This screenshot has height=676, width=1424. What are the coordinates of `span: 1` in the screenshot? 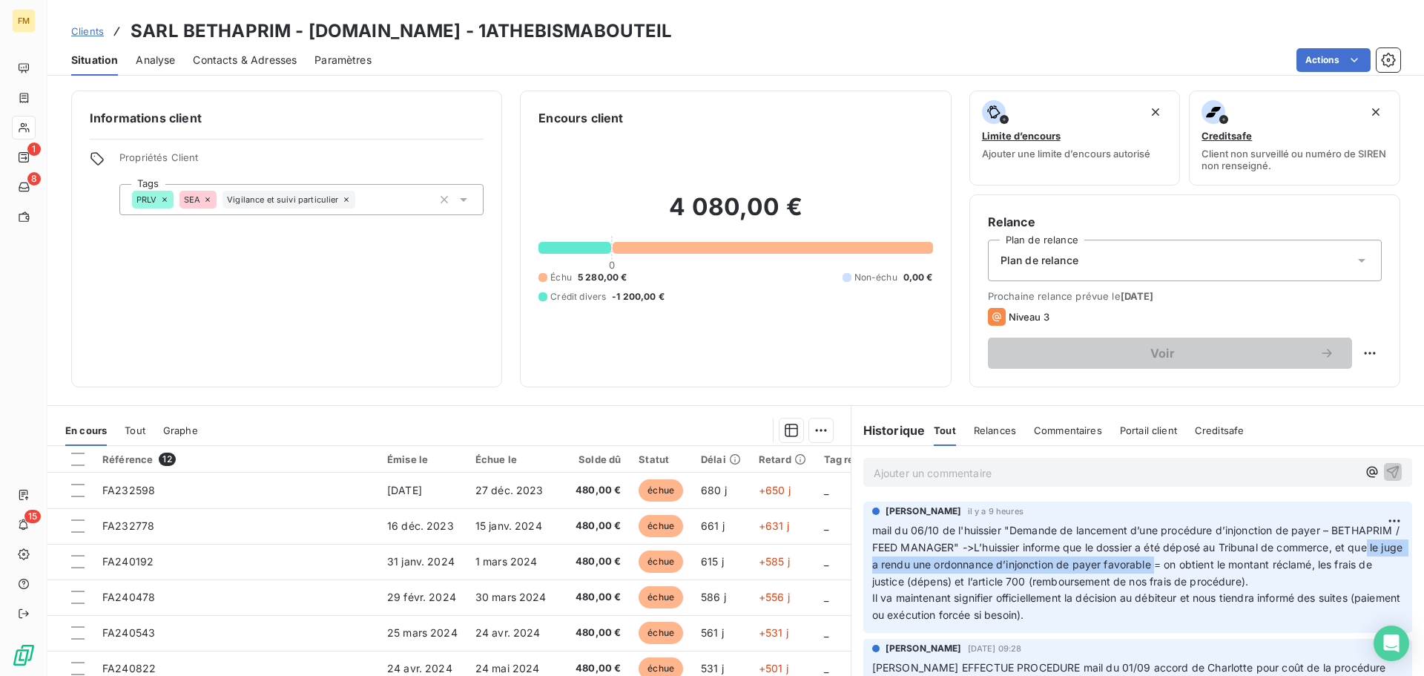 It's located at (34, 149).